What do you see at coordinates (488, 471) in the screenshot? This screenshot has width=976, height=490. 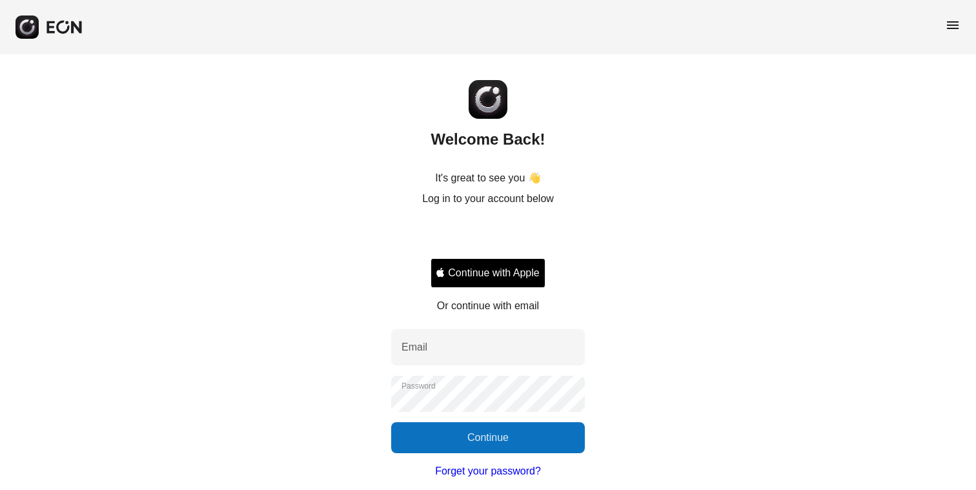 I see `a: Forget your password?` at bounding box center [488, 471].